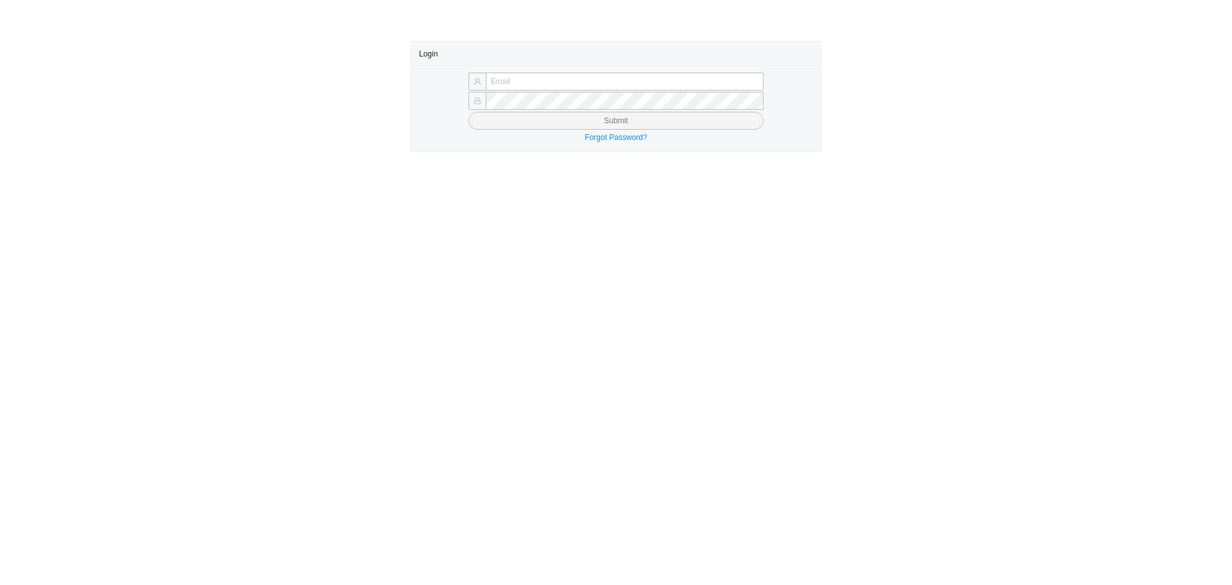 The width and height of the screenshot is (1232, 585). Describe the element at coordinates (616, 121) in the screenshot. I see `button: Submit` at that location.